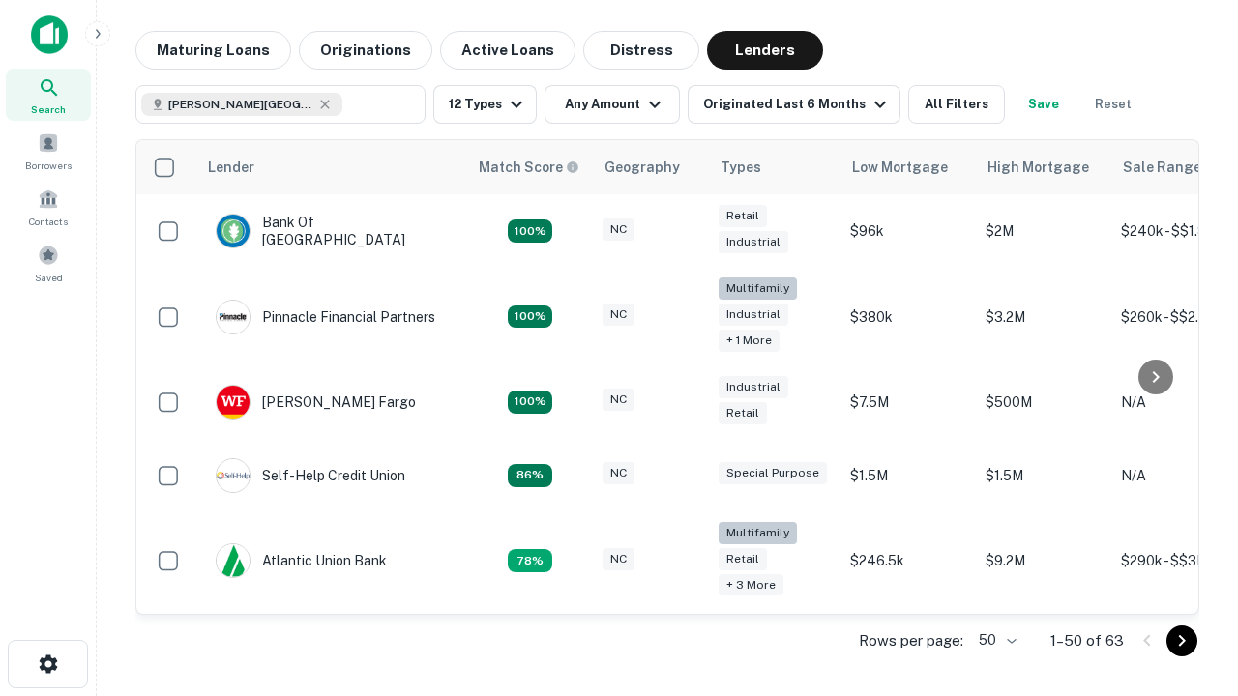 This screenshot has height=696, width=1238. I want to click on a: Borrowers, so click(48, 151).